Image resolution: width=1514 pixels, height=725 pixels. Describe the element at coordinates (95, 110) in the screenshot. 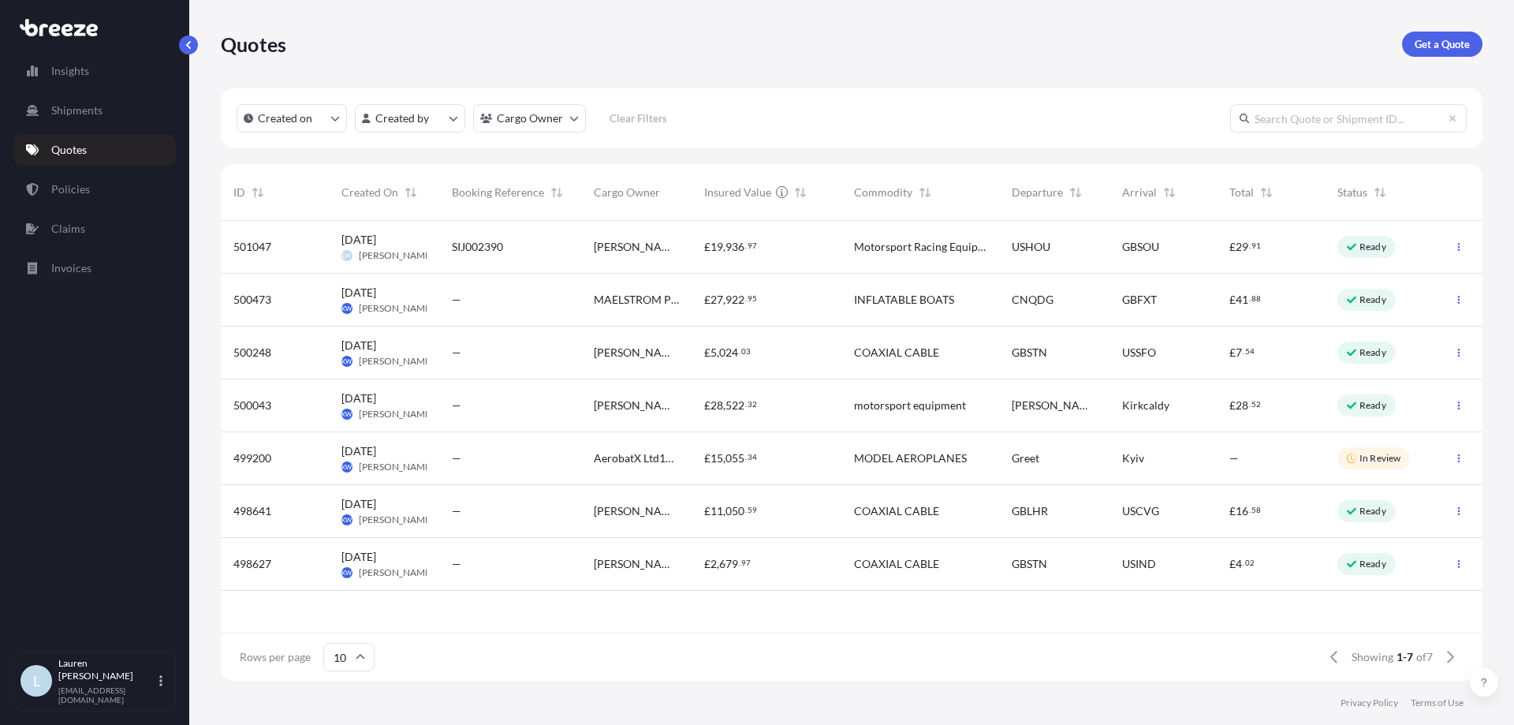

I see `a: Shipments` at that location.